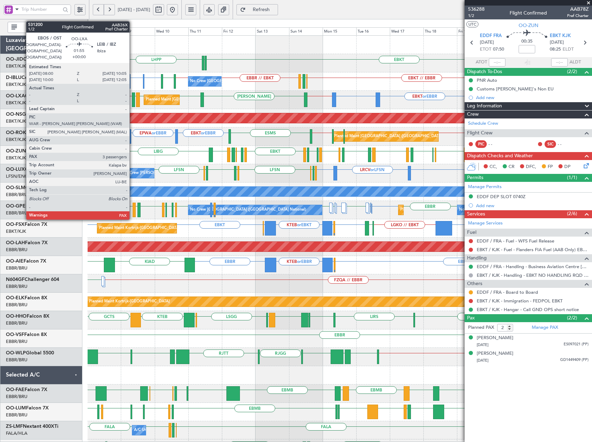 The height and width of the screenshot is (442, 592). What do you see at coordinates (490, 36) in the screenshot?
I see `span: EDDF FRA` at bounding box center [490, 36].